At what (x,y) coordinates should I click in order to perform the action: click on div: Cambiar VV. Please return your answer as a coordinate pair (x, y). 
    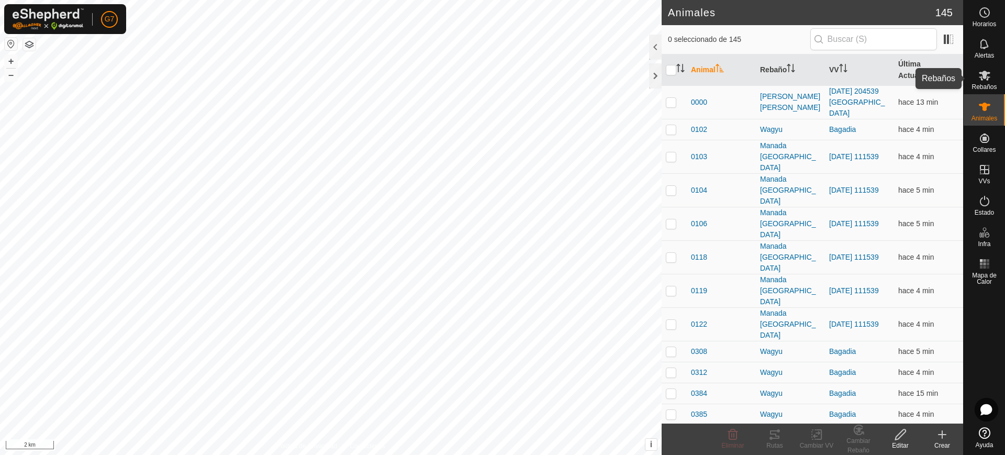
    Looking at the image, I should click on (816, 445).